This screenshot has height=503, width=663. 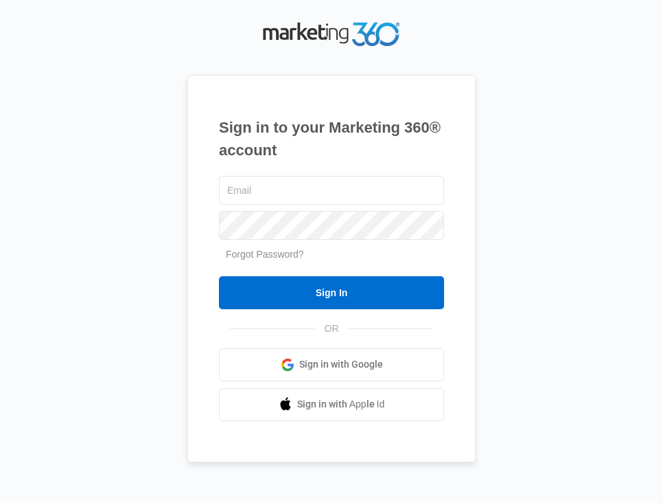 What do you see at coordinates (332, 404) in the screenshot?
I see `a: Sign in with Apple Id` at bounding box center [332, 404].